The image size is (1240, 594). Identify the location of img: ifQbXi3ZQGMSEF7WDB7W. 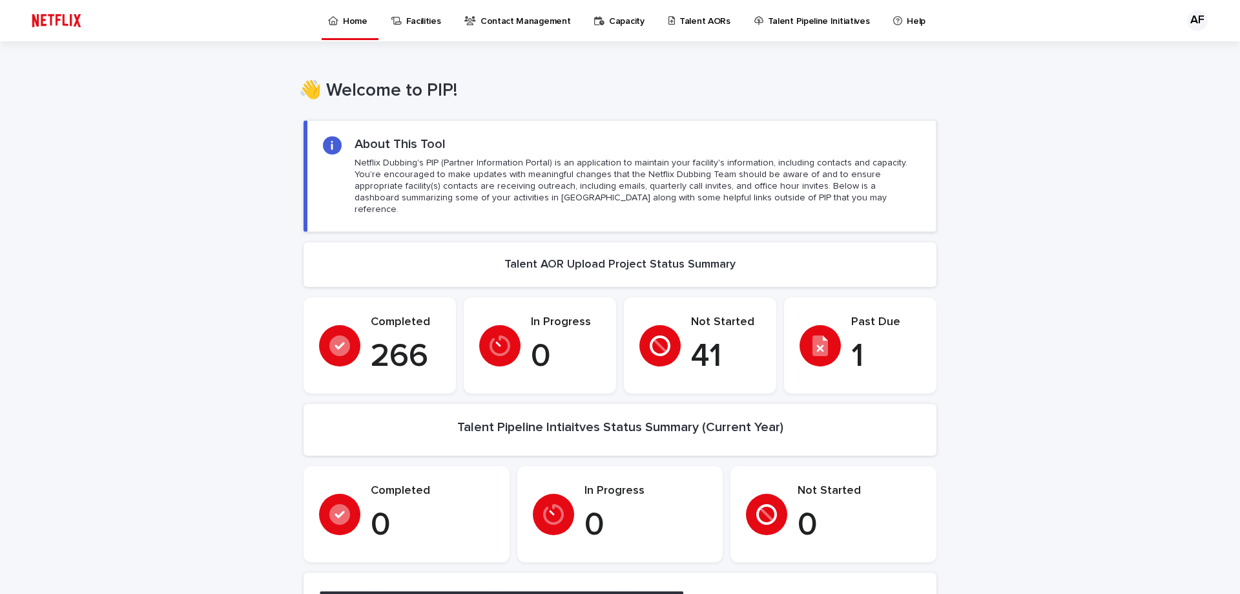
(56, 21).